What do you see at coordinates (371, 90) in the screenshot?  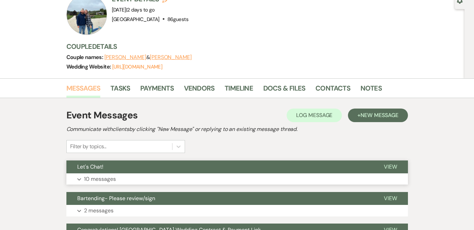 I see `a: Notes` at bounding box center [371, 90].